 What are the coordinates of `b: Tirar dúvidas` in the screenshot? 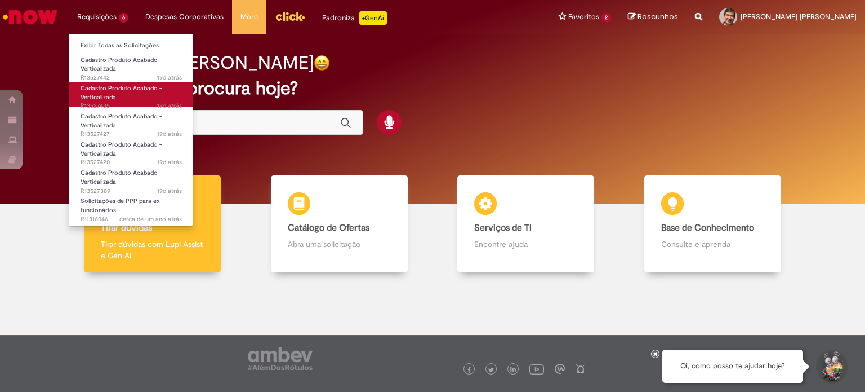 It's located at (126, 228).